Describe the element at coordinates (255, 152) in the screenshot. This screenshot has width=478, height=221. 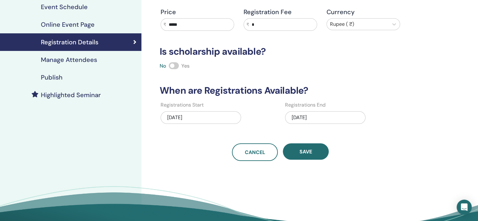
I see `span: Cancel` at that location.